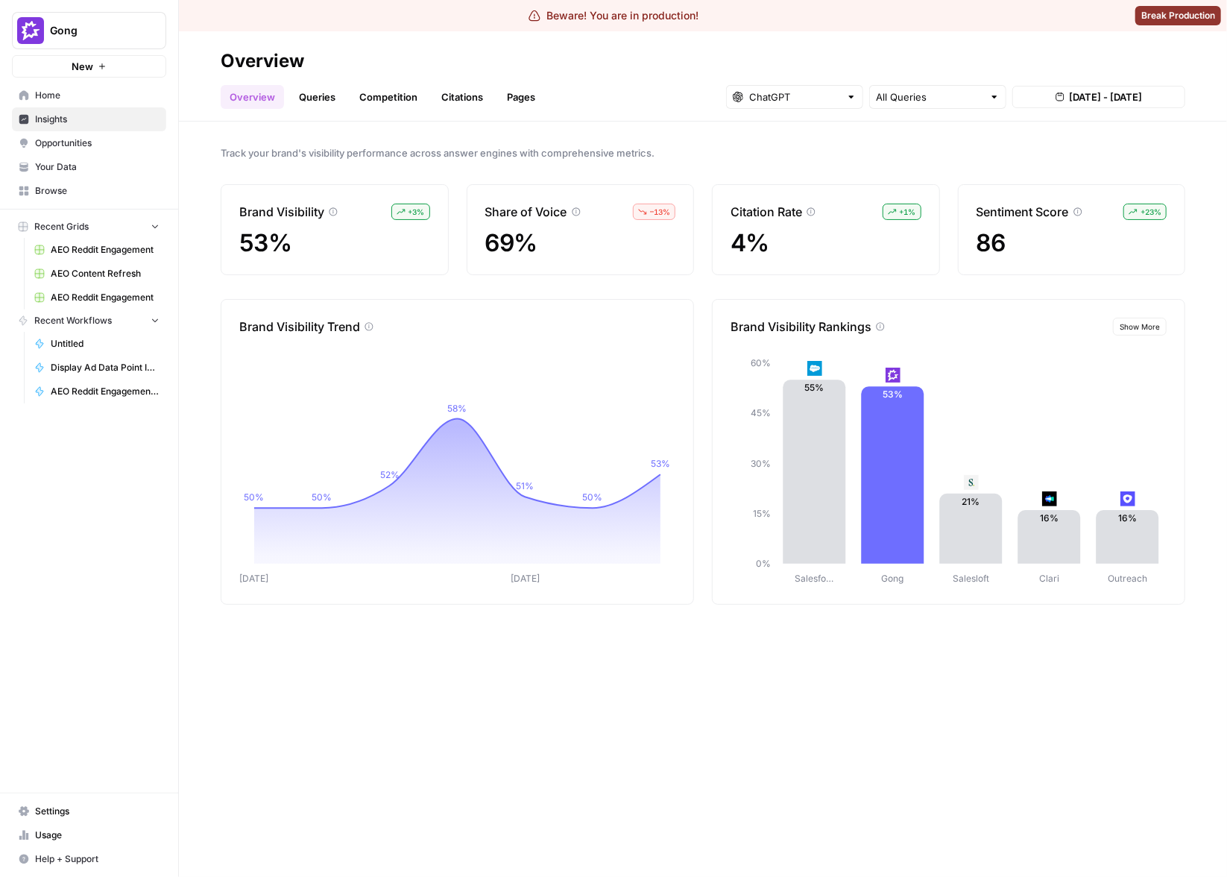 Image resolution: width=1227 pixels, height=877 pixels. Describe the element at coordinates (815, 578) in the screenshot. I see `tspan: Salesfo…` at that location.